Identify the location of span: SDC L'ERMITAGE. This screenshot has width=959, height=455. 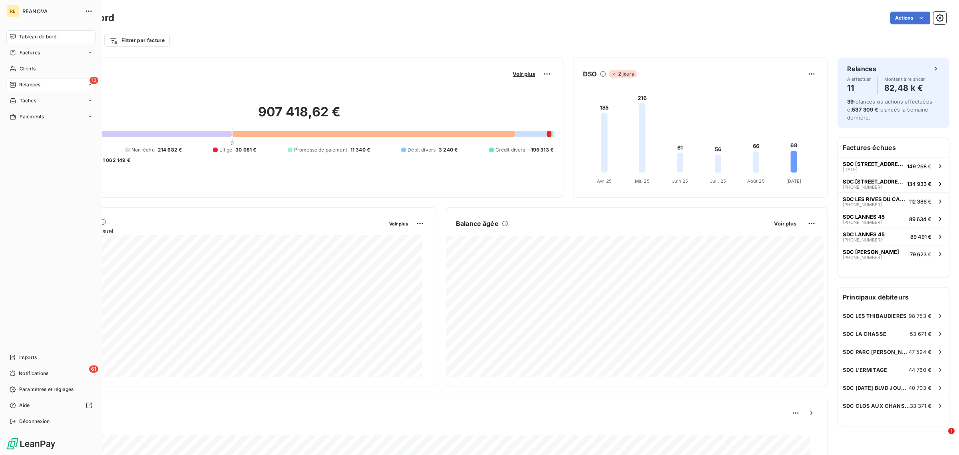
(865, 370).